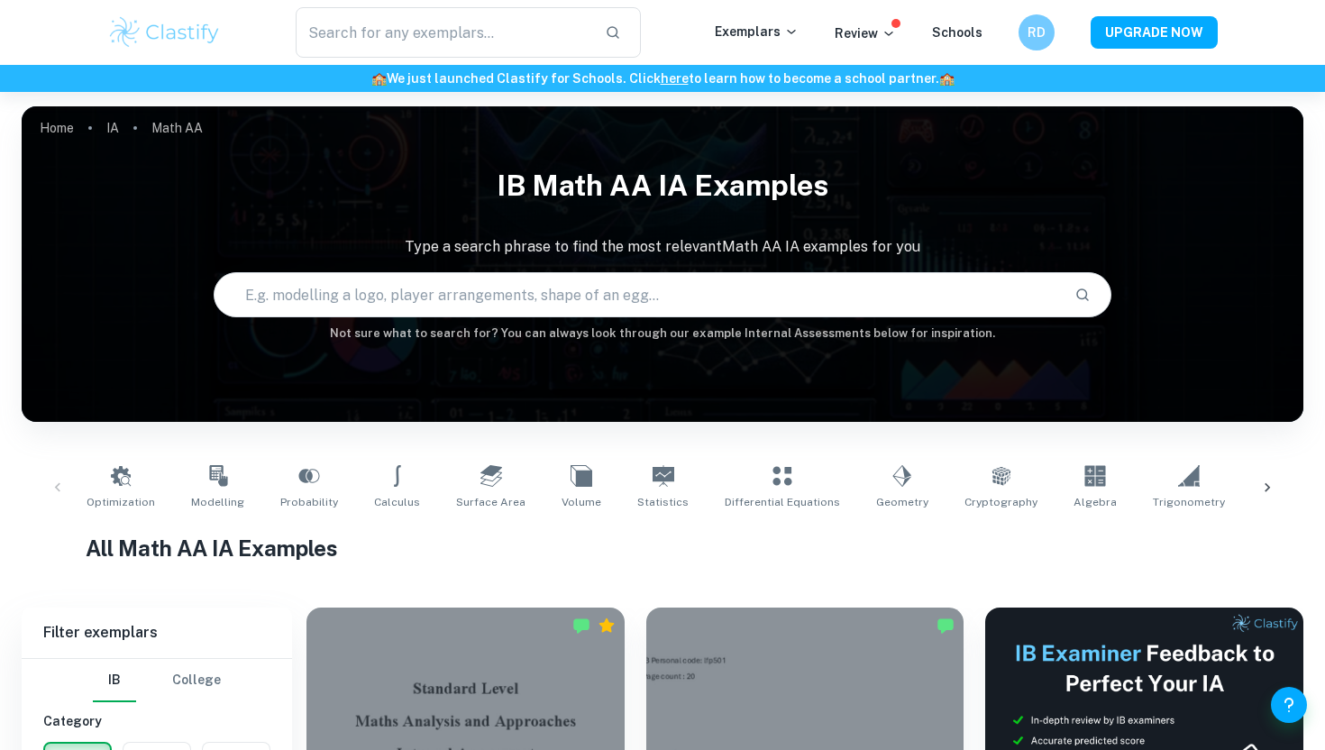 The height and width of the screenshot is (750, 1325). Describe the element at coordinates (662, 186) in the screenshot. I see `h1: IB Math AA IA examples` at that location.